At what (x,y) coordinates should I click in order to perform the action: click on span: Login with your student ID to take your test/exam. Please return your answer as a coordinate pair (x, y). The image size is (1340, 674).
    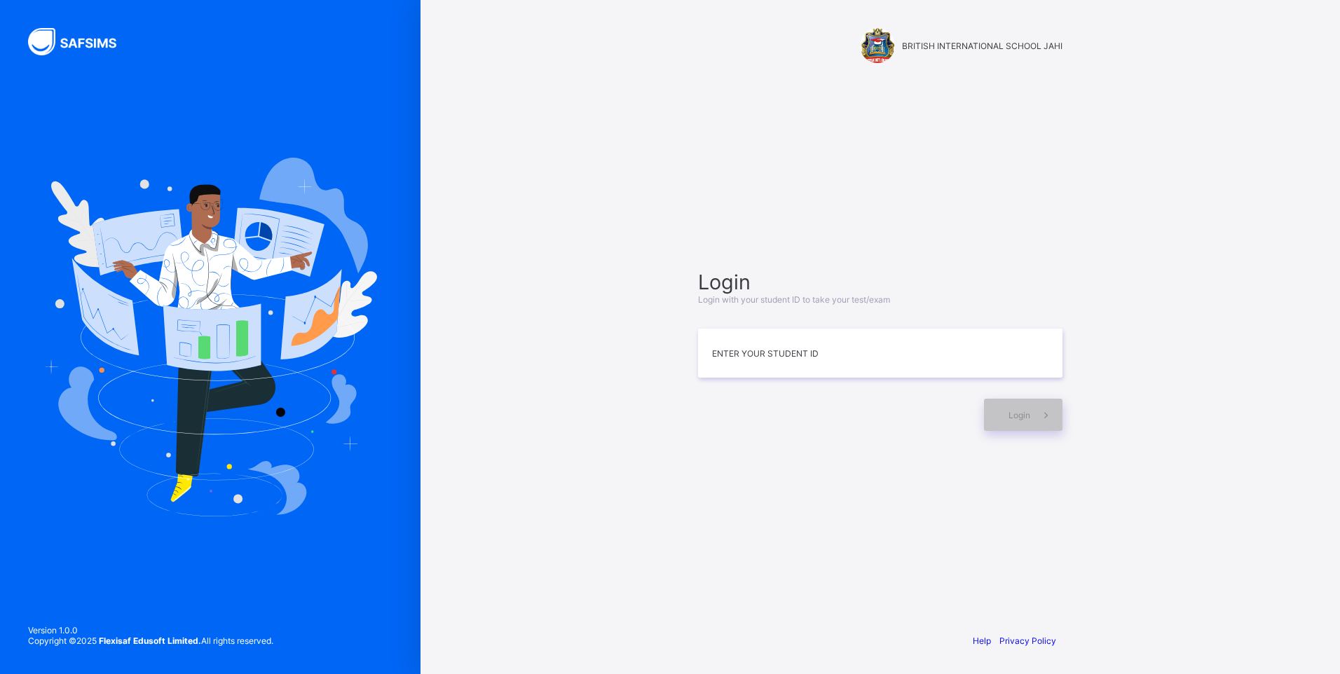
    Looking at the image, I should click on (794, 299).